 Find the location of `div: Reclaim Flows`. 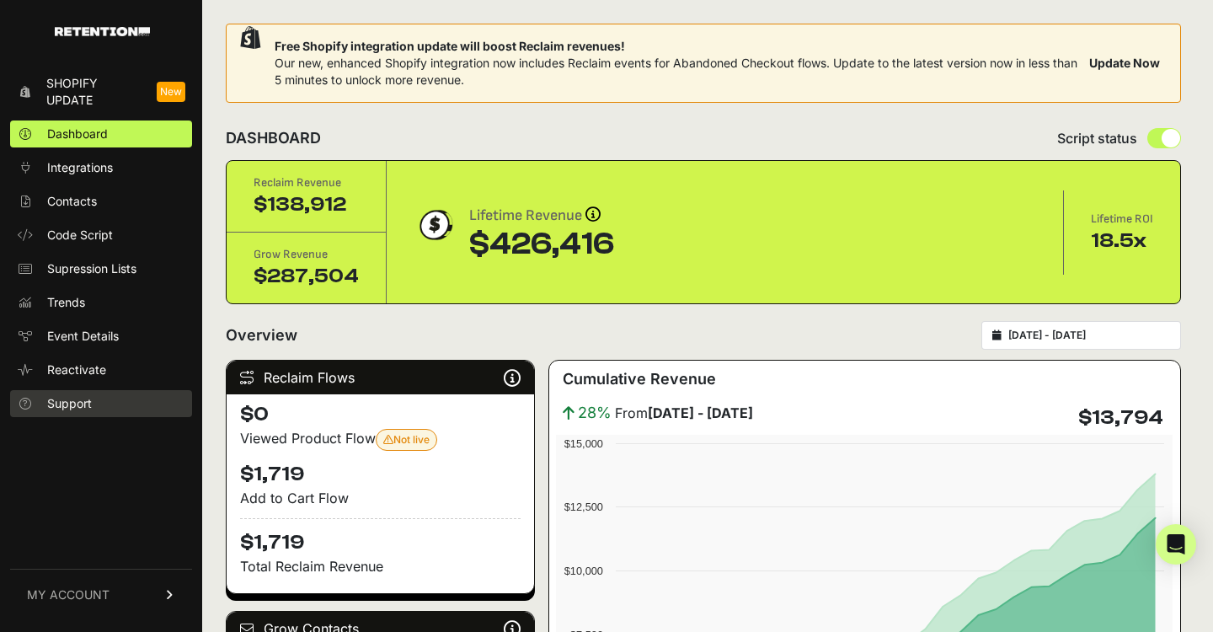

div: Reclaim Flows is located at coordinates (380, 377).